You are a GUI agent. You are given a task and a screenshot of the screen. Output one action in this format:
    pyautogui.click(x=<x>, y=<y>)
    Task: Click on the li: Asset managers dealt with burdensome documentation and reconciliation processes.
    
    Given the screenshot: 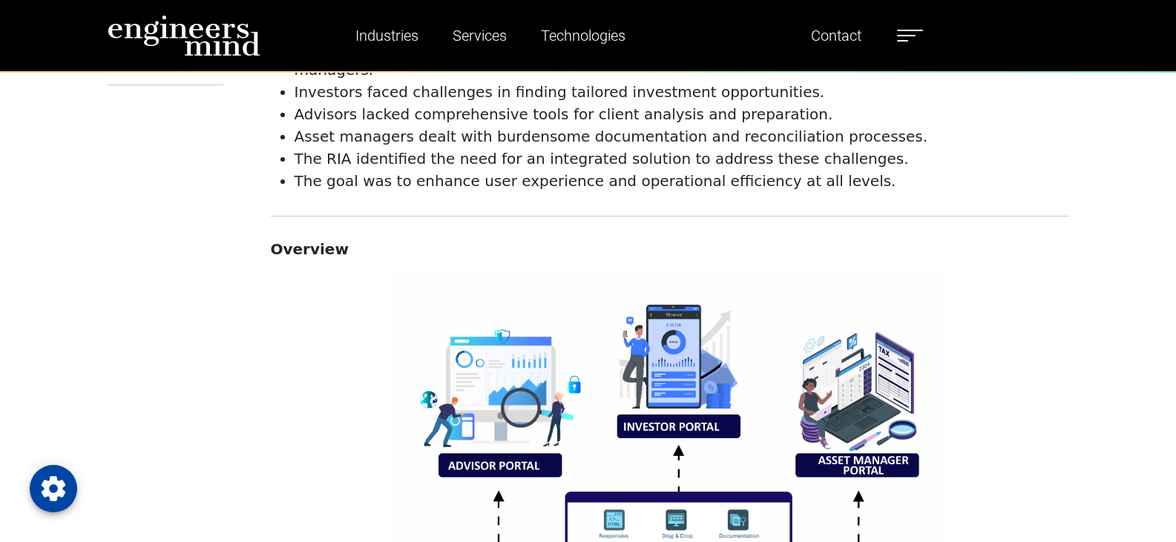 What is the action you would take?
    pyautogui.click(x=682, y=137)
    